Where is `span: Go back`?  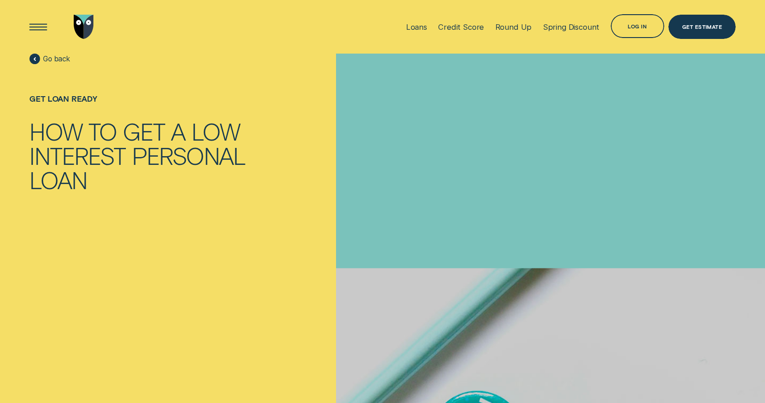 span: Go back is located at coordinates (56, 59).